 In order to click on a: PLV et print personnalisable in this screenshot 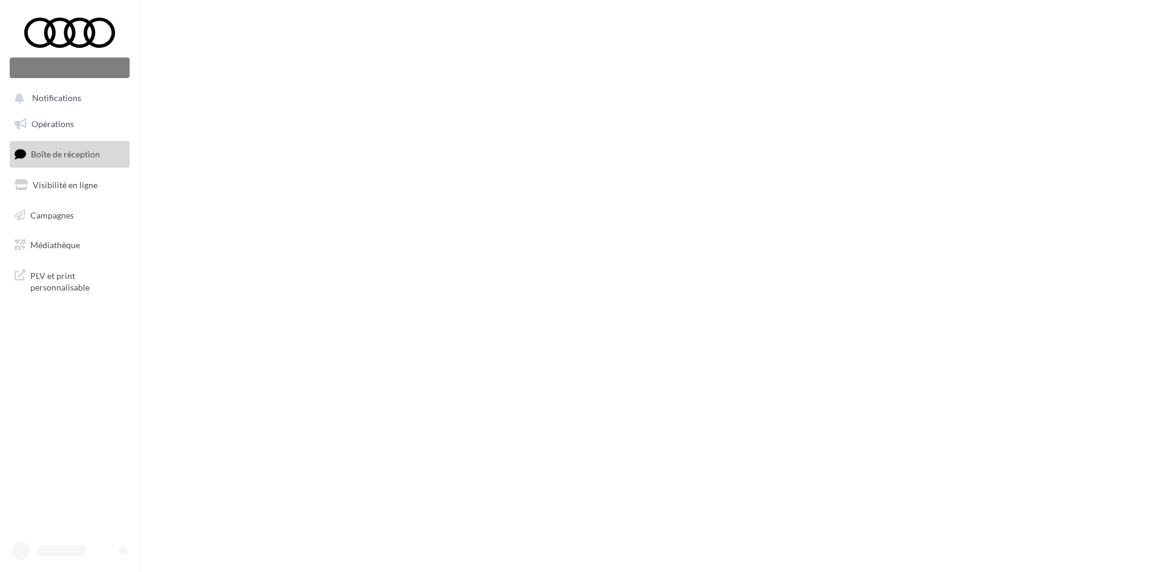, I will do `click(70, 280)`.